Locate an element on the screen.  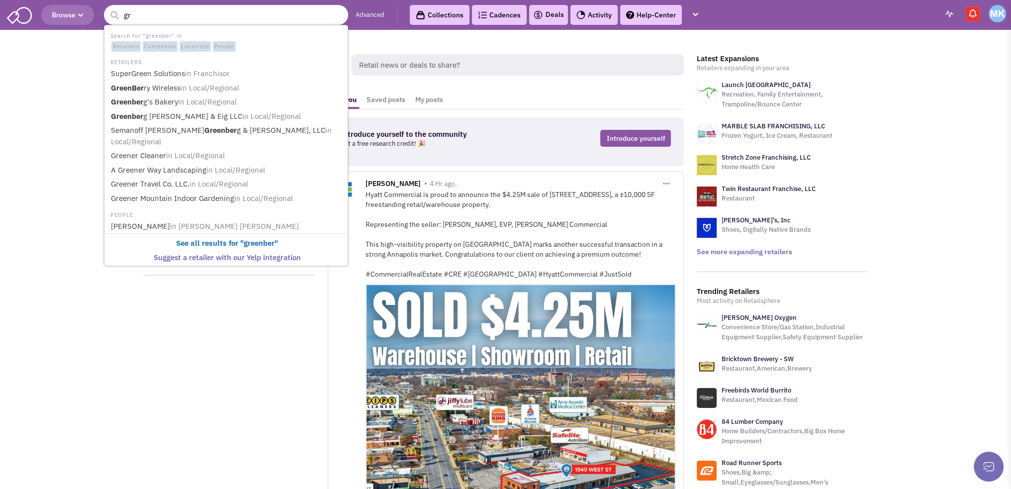
img: www.84lumber.com is located at coordinates (706, 429).